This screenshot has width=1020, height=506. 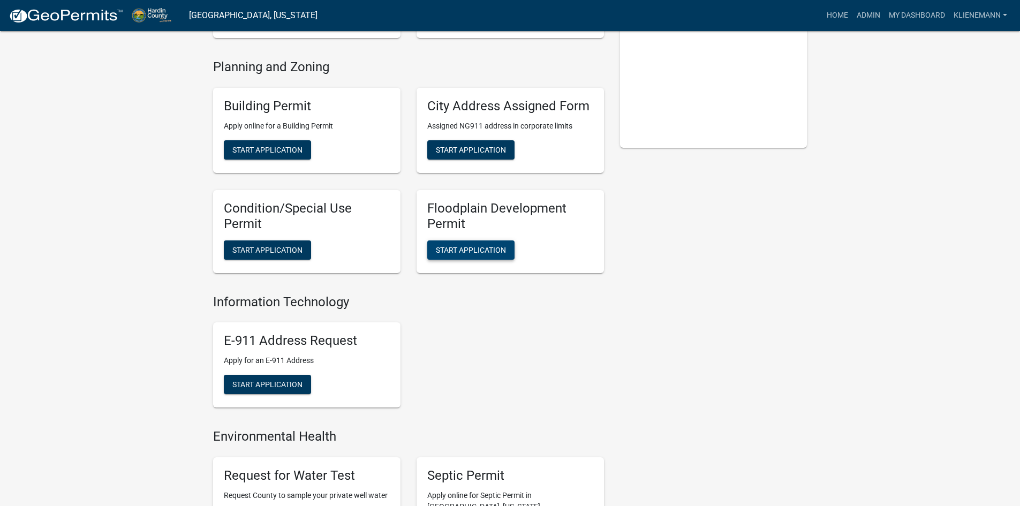 What do you see at coordinates (510, 106) in the screenshot?
I see `h5: City Address Assigned Form` at bounding box center [510, 106].